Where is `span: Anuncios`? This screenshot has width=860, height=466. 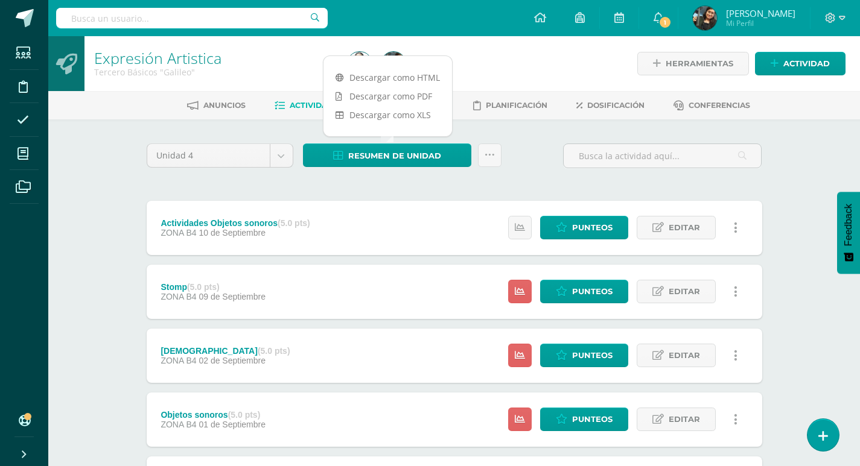 span: Anuncios is located at coordinates (224, 105).